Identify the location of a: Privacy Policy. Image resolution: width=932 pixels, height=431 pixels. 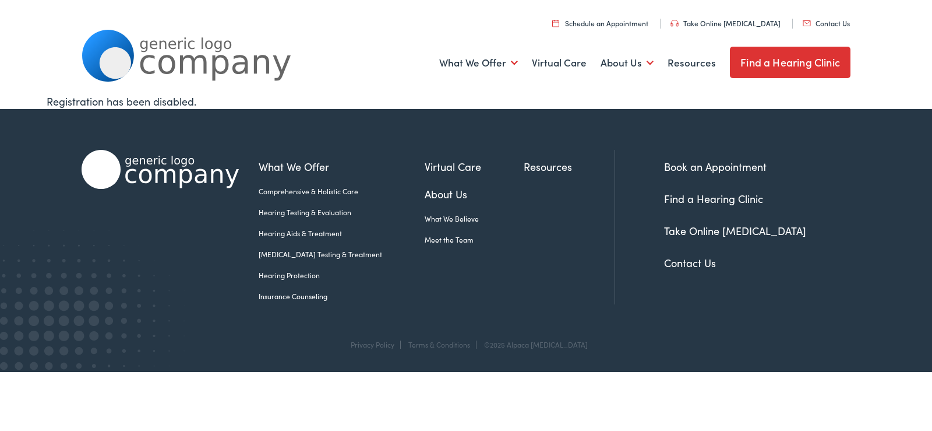
(372, 344).